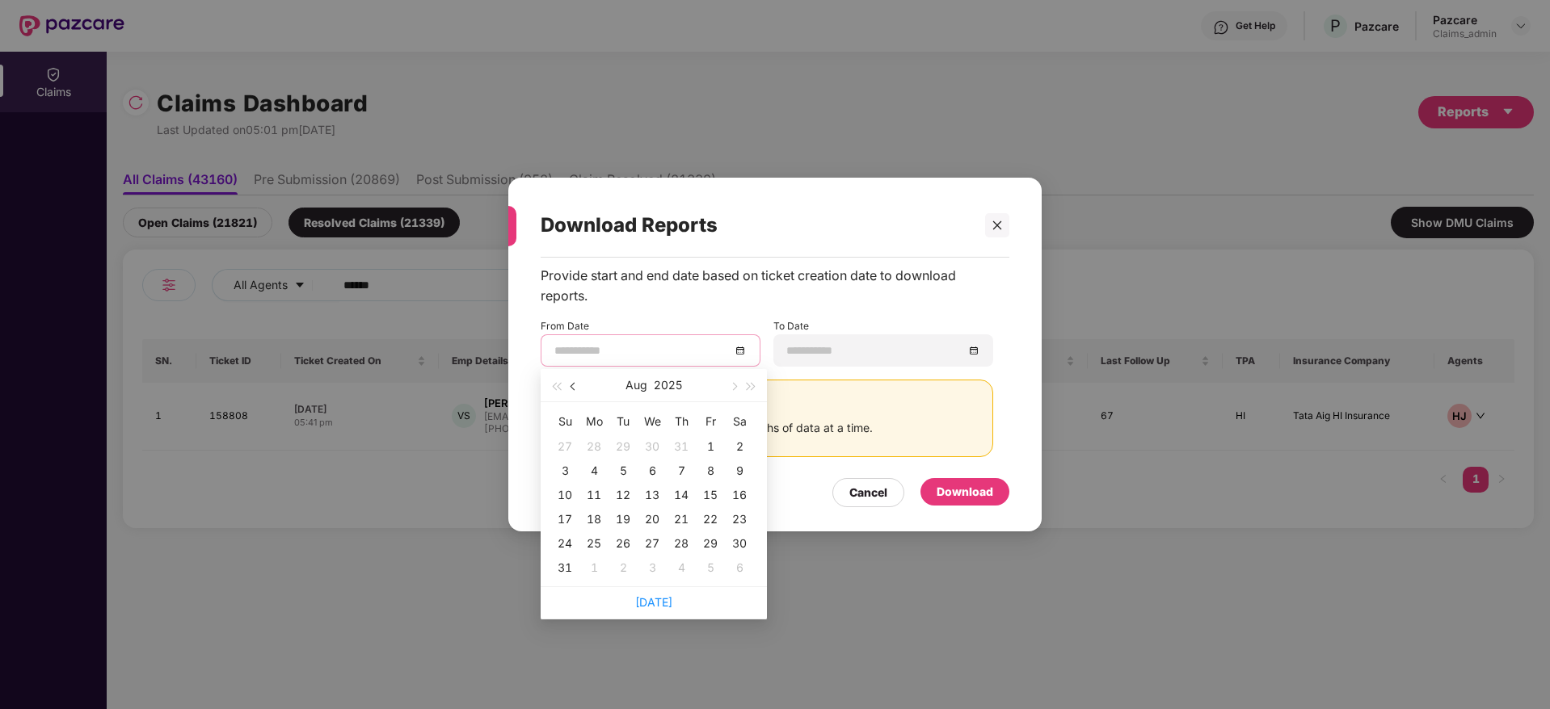  Describe the element at coordinates (883, 343) in the screenshot. I see `div: To Date` at that location.